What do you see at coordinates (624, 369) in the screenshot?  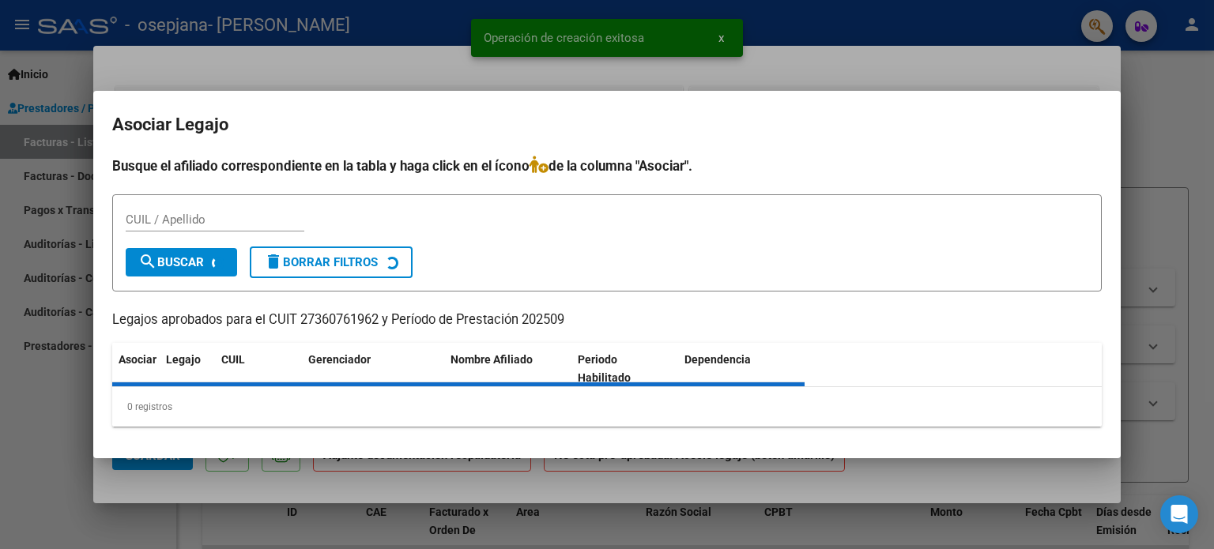 I see `datatable-header-cell: Periodo Habilitado` at bounding box center [624, 369].